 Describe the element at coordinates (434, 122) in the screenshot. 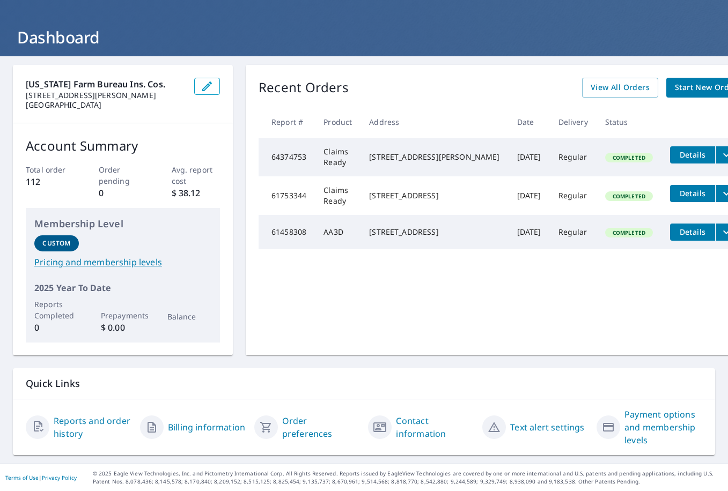

I see `th: Address` at that location.